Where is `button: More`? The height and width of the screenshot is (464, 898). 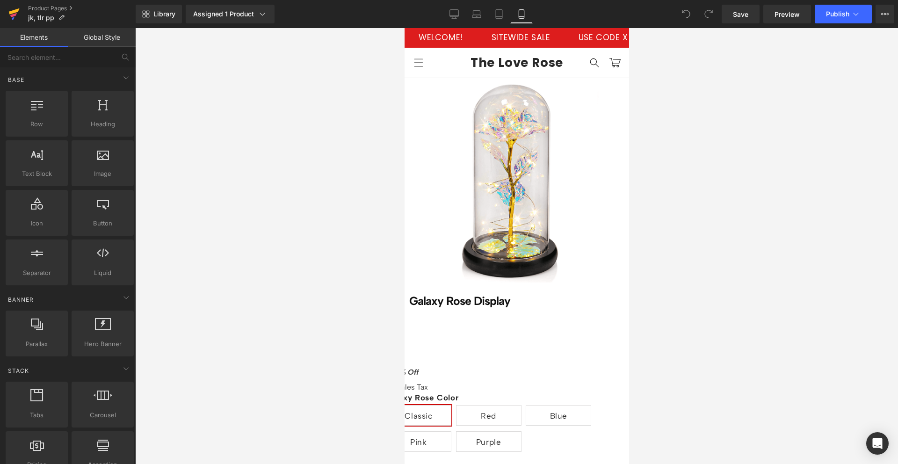
button: More is located at coordinates (885, 14).